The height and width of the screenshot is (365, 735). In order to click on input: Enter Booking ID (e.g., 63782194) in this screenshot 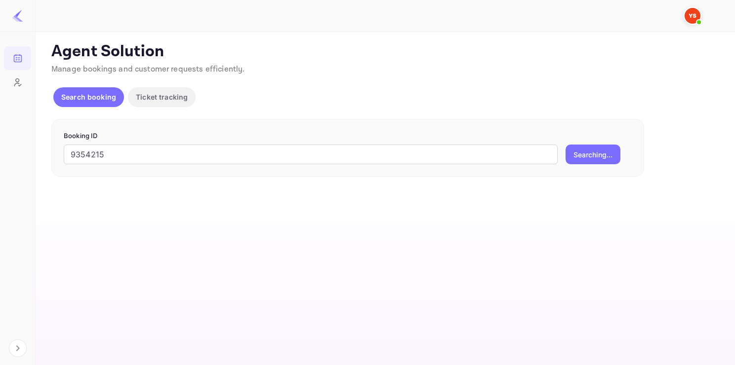, I will do `click(310, 155)`.